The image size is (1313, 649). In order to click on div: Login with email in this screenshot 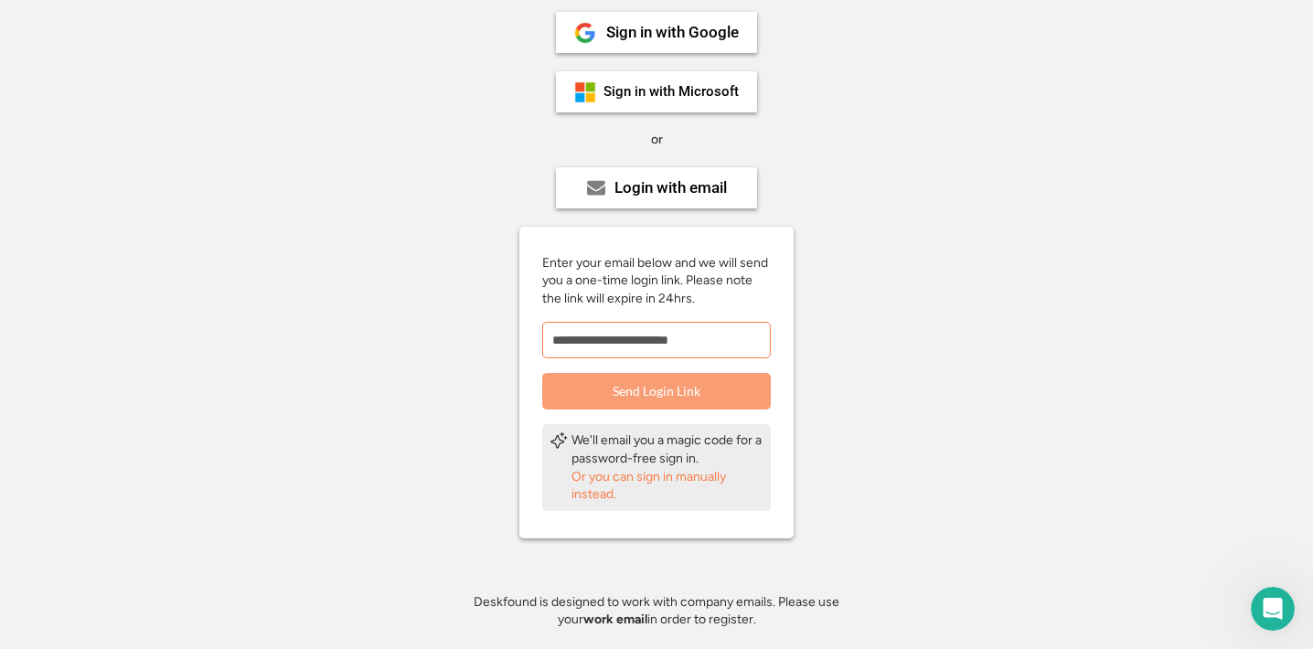, I will do `click(670, 187)`.